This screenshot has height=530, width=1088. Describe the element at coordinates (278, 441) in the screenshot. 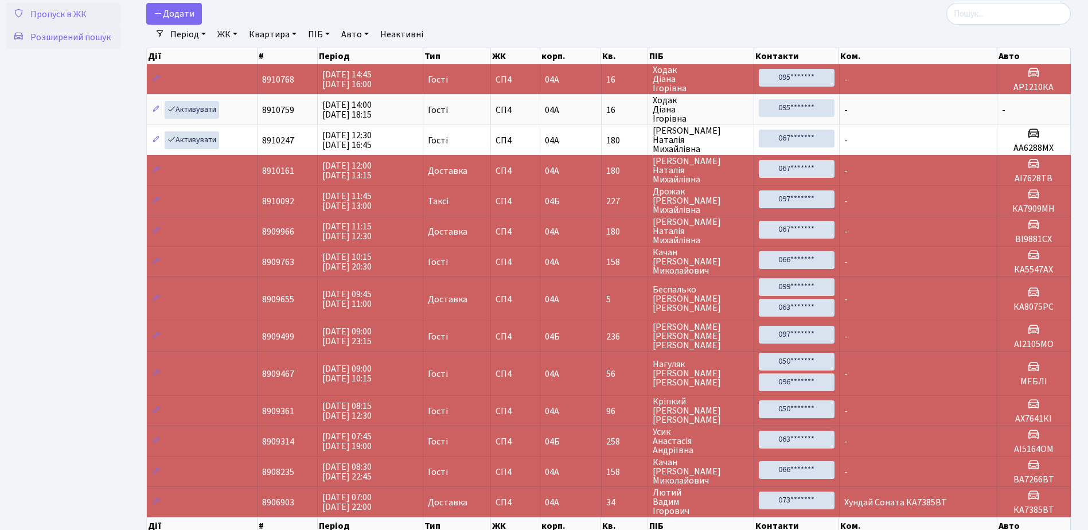

I see `span: 8909314` at that location.